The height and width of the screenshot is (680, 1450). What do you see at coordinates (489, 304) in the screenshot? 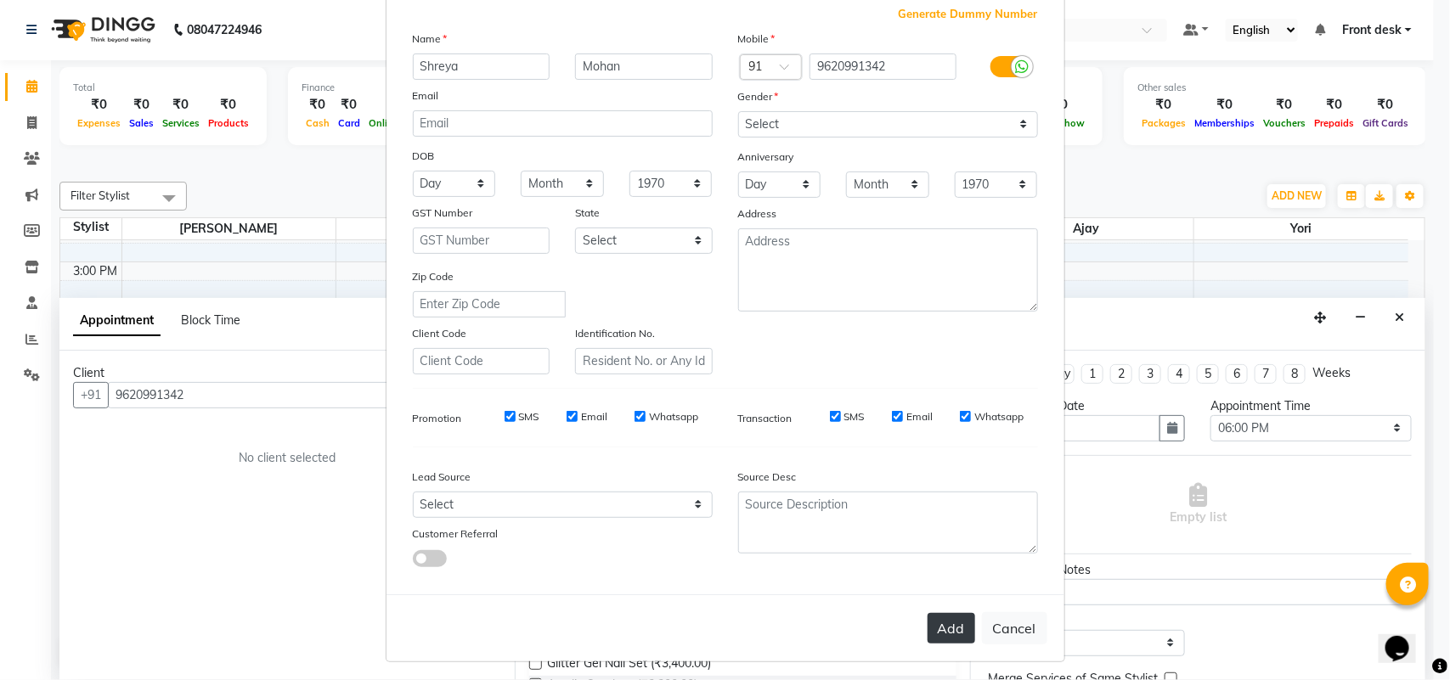
I see `input: Enter Zip Code` at bounding box center [489, 304].